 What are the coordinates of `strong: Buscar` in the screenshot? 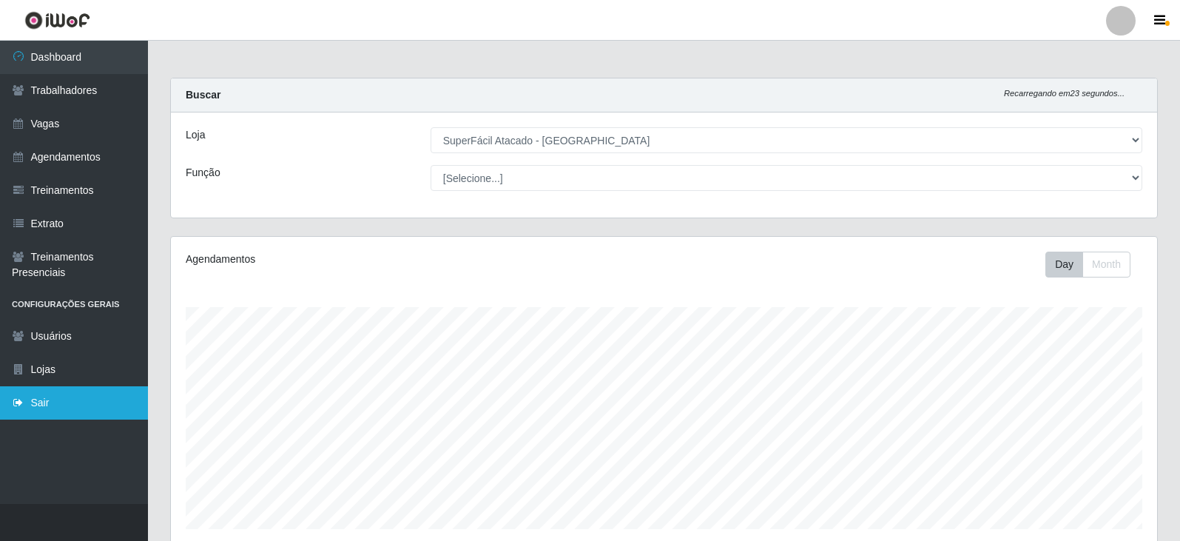 It's located at (203, 95).